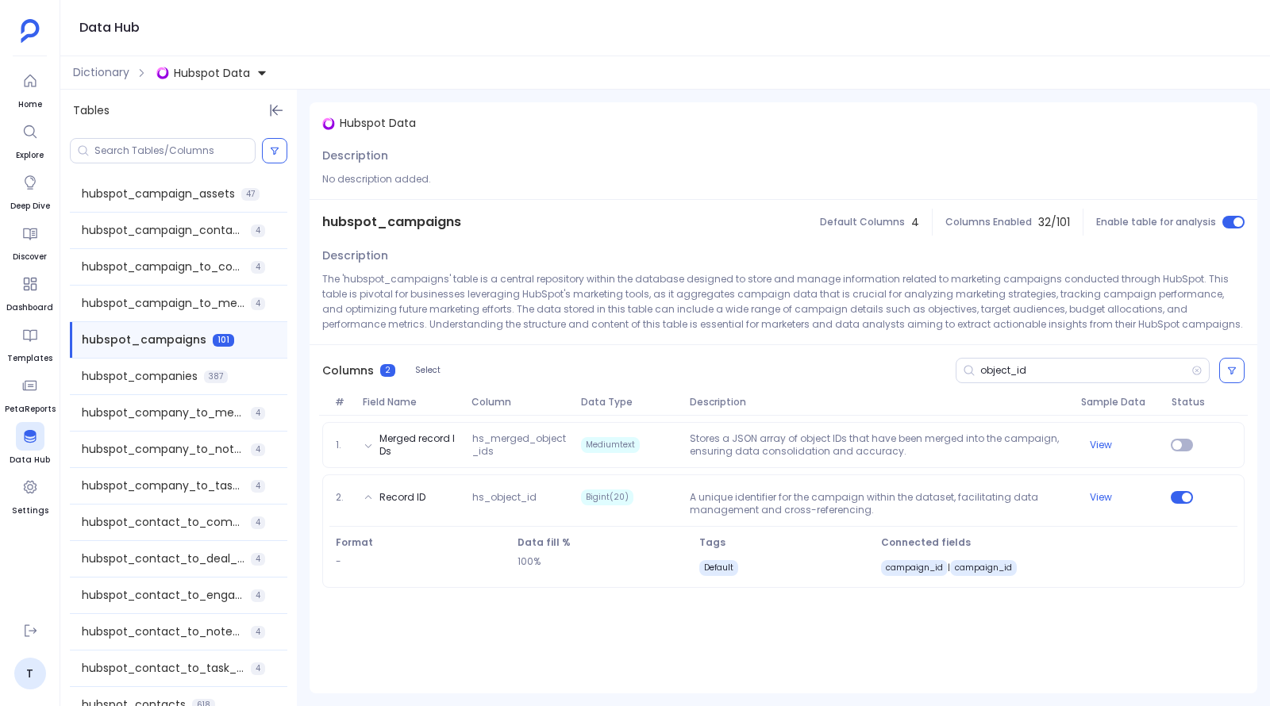 Image resolution: width=1270 pixels, height=706 pixels. What do you see at coordinates (163, 559) in the screenshot?
I see `span: hubspot_contact_to_deal_association` at bounding box center [163, 559].